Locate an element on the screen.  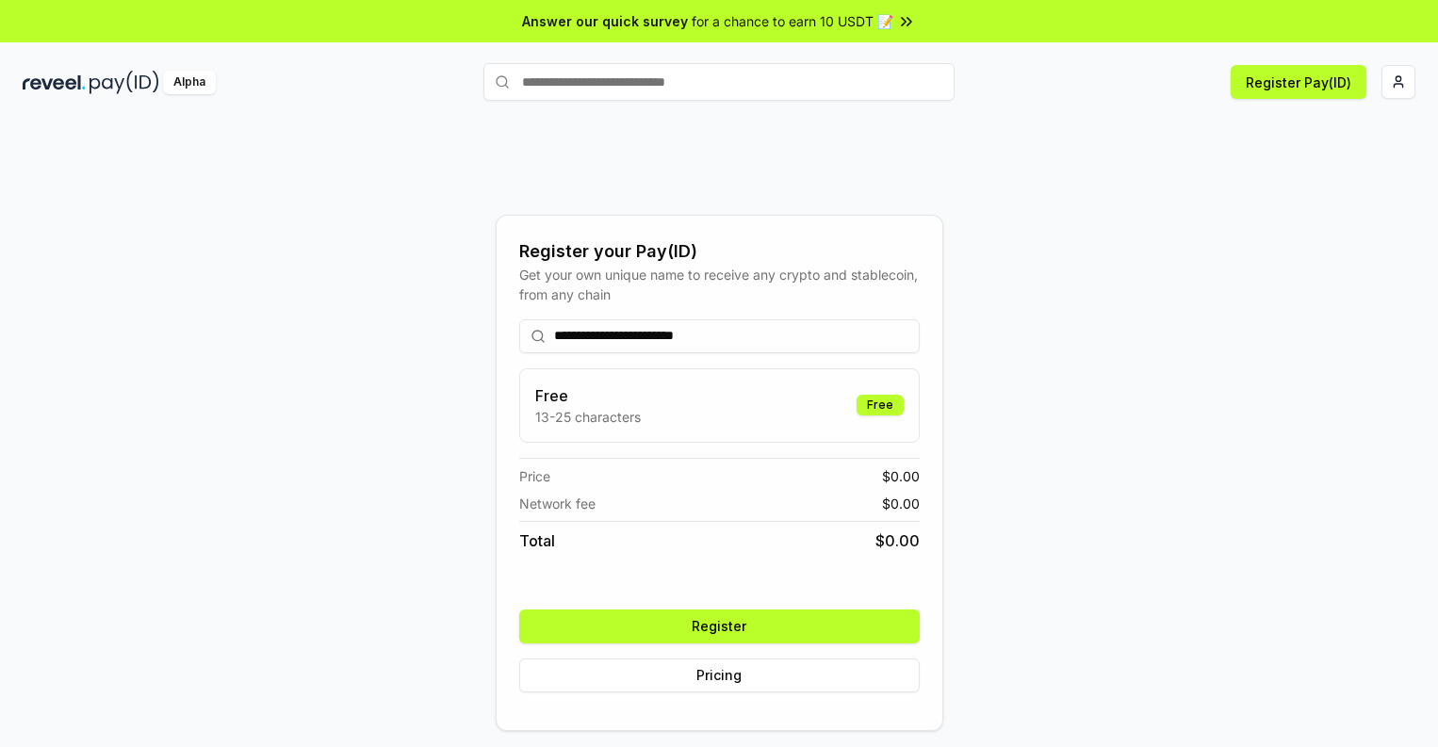
p: 13-25 characters is located at coordinates (588, 416).